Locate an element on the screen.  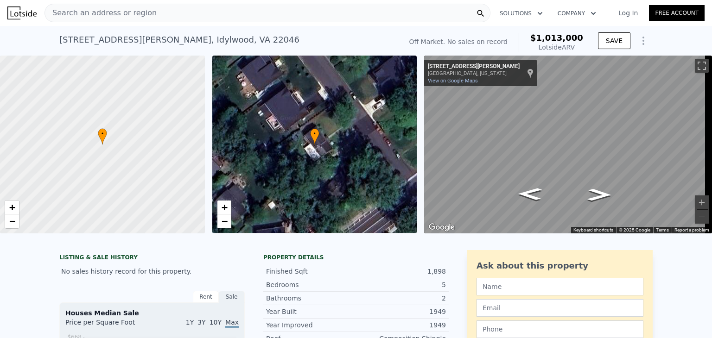
a: Terms is located at coordinates (662, 230).